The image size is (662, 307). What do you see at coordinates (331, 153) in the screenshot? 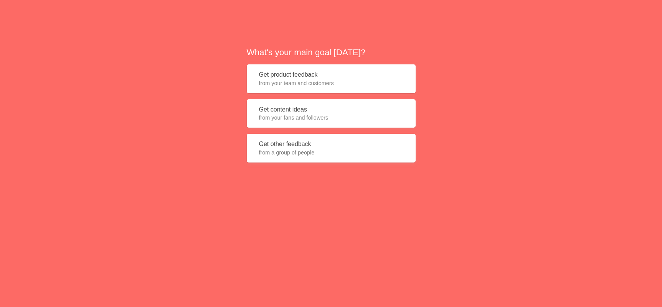
I see `span: from a group of people` at bounding box center [331, 153].